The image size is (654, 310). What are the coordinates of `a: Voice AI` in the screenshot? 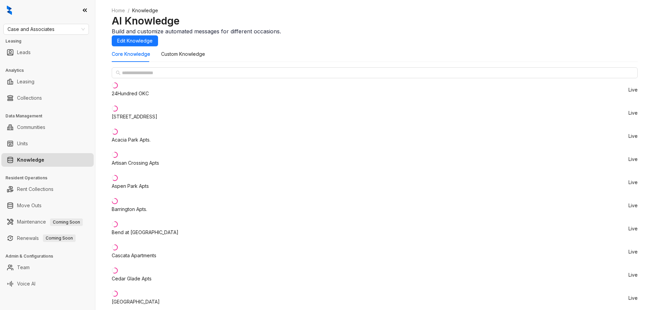 It's located at (26, 284).